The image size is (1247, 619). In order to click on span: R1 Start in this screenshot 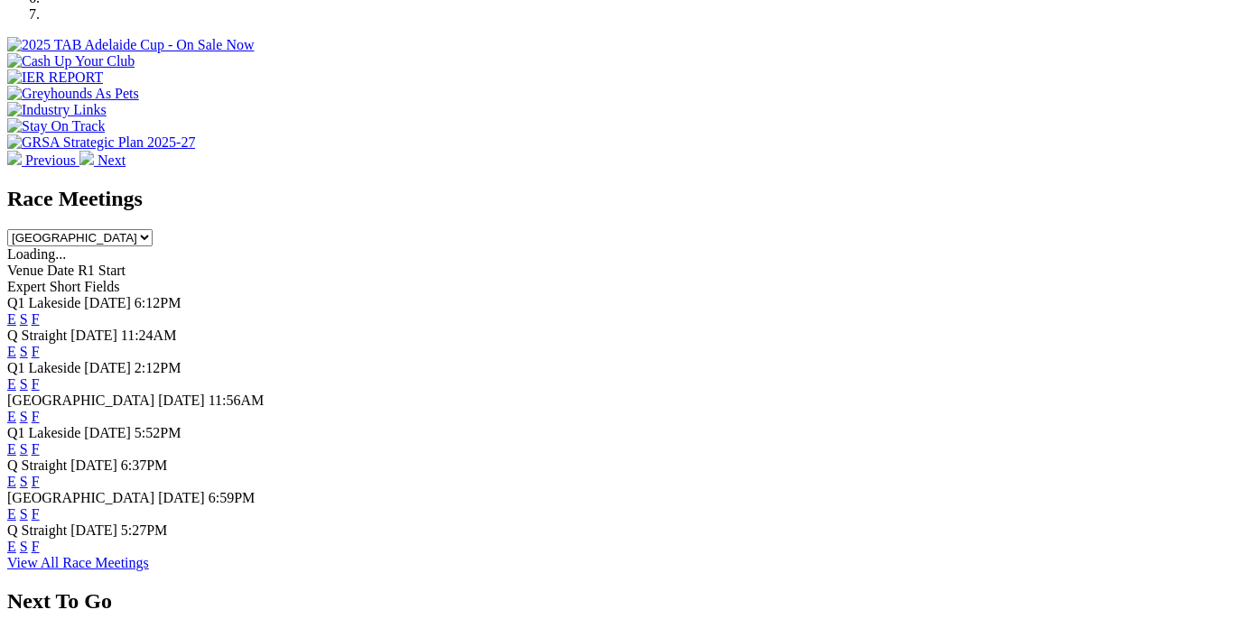, I will do `click(101, 270)`.